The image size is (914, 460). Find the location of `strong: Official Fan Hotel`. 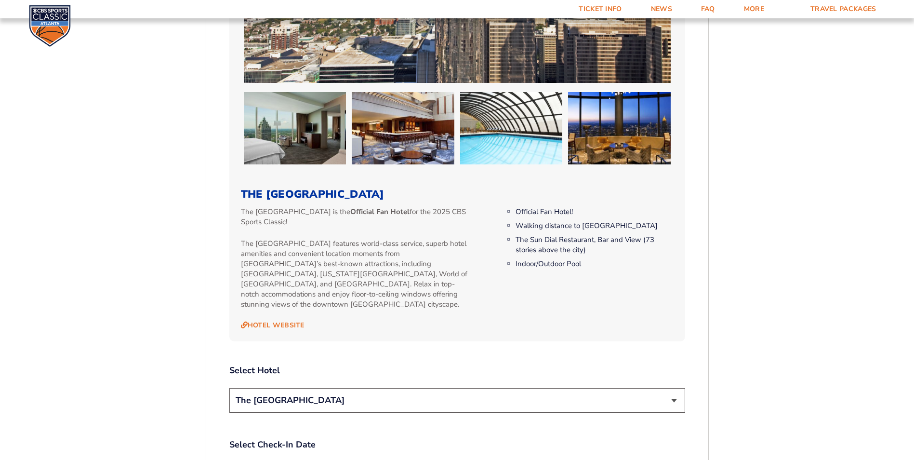

strong: Official Fan Hotel is located at coordinates (380, 212).